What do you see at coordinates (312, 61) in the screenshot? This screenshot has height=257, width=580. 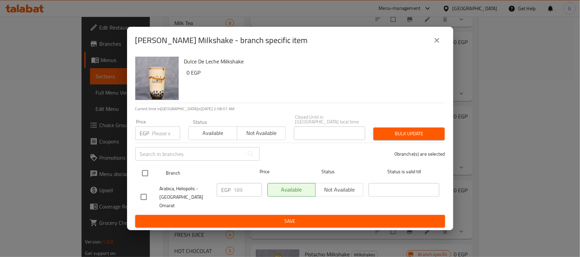 I see `h6: Dulce De Leche Milkshake` at bounding box center [312, 61].